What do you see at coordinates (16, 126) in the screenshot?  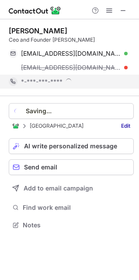 I see `img: ContactOut` at bounding box center [16, 126].